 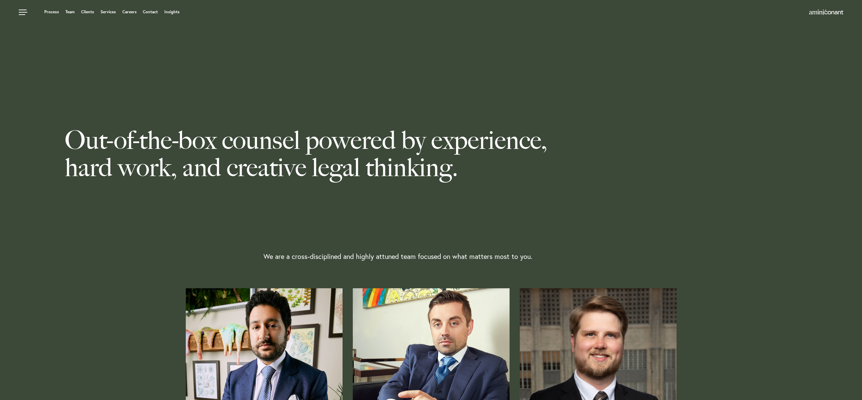 What do you see at coordinates (108, 12) in the screenshot?
I see `a: Services` at bounding box center [108, 12].